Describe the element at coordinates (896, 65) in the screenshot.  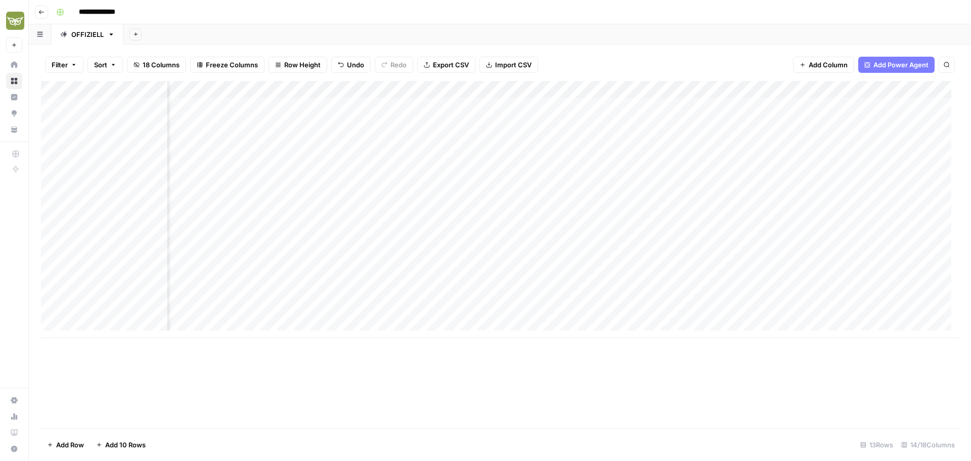
I see `button: Add Power Agent` at that location.